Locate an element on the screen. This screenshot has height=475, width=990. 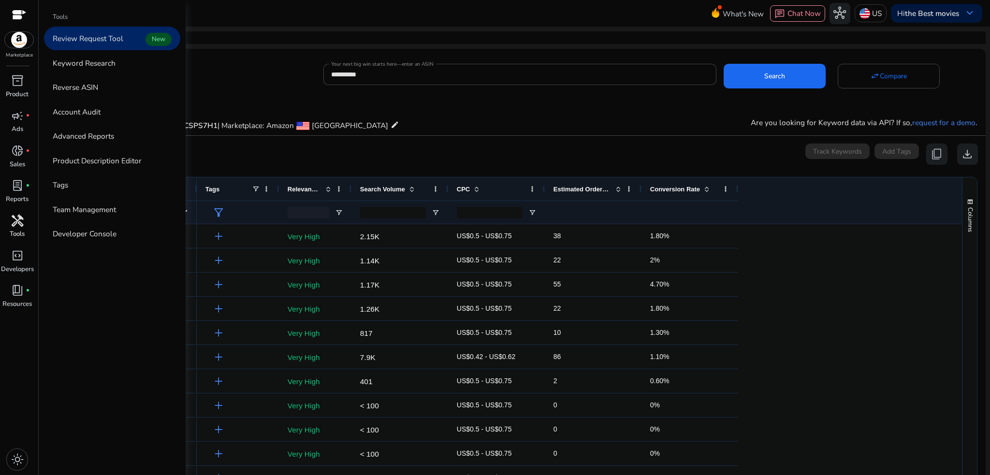
button: Search is located at coordinates (775, 76).